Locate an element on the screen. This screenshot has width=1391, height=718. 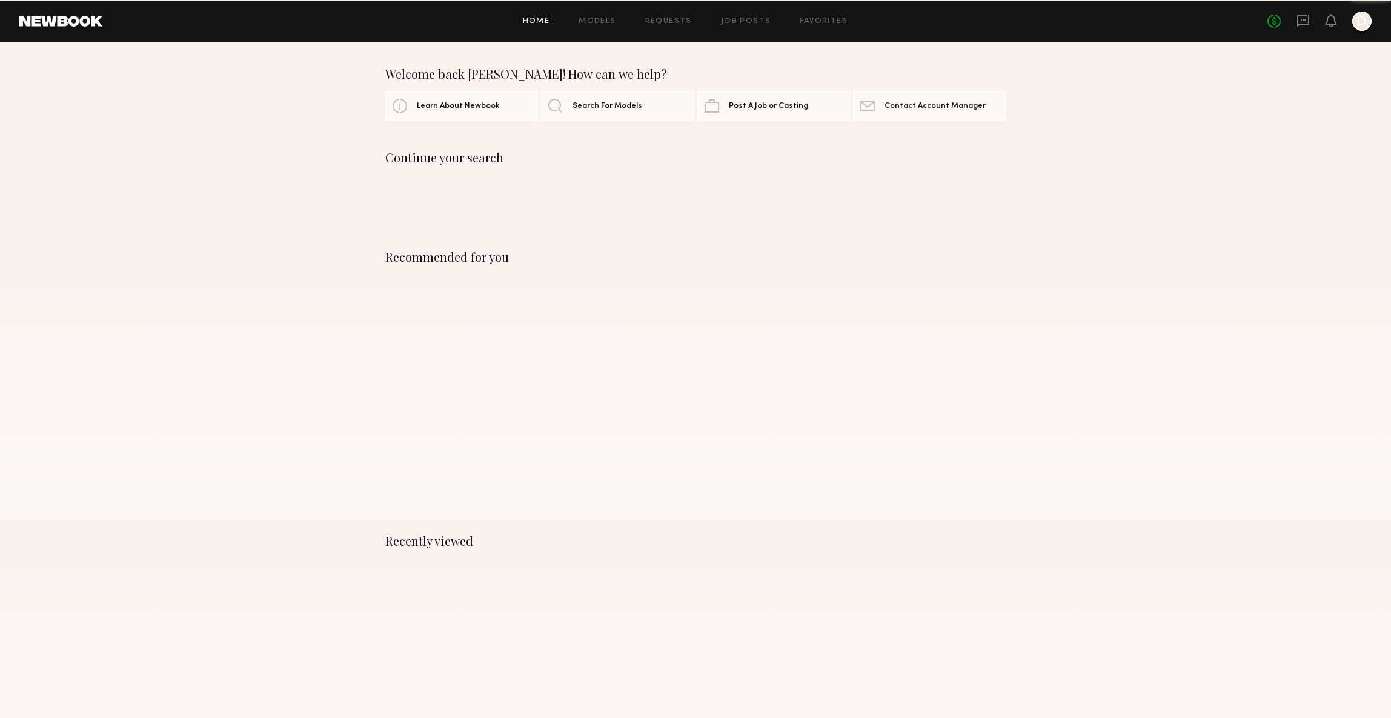
a: Contact Account Manager is located at coordinates (929, 106).